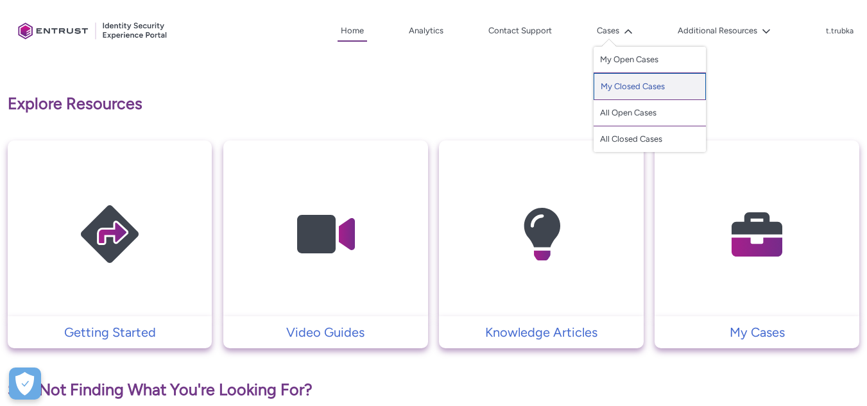 The width and height of the screenshot is (867, 406). Describe the element at coordinates (649, 60) in the screenshot. I see `a: My Open Cases` at that location.